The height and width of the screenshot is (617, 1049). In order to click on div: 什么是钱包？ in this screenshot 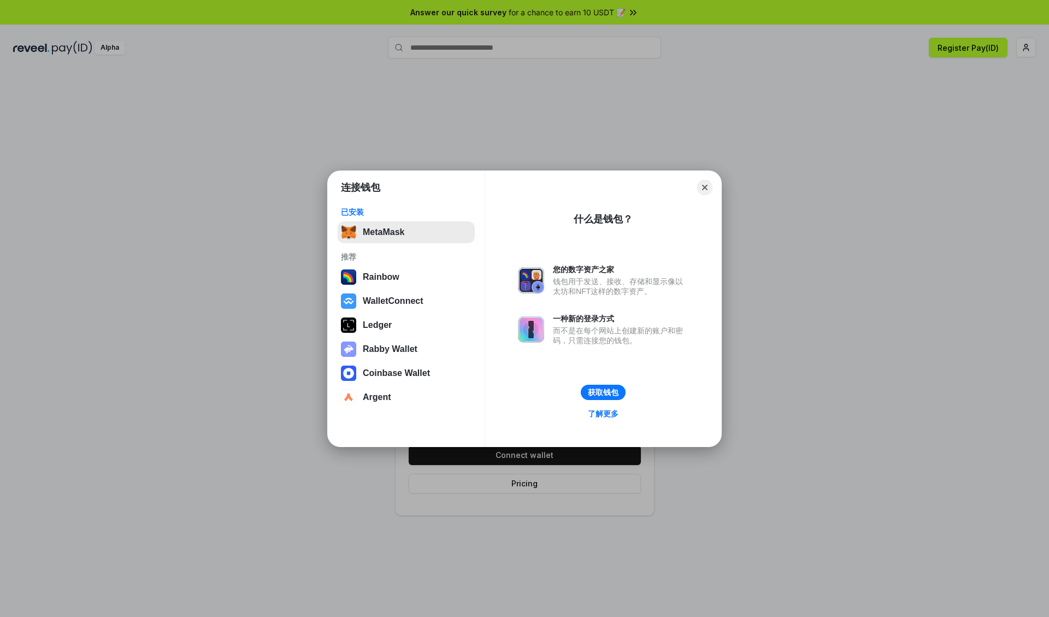, I will do `click(603, 219)`.